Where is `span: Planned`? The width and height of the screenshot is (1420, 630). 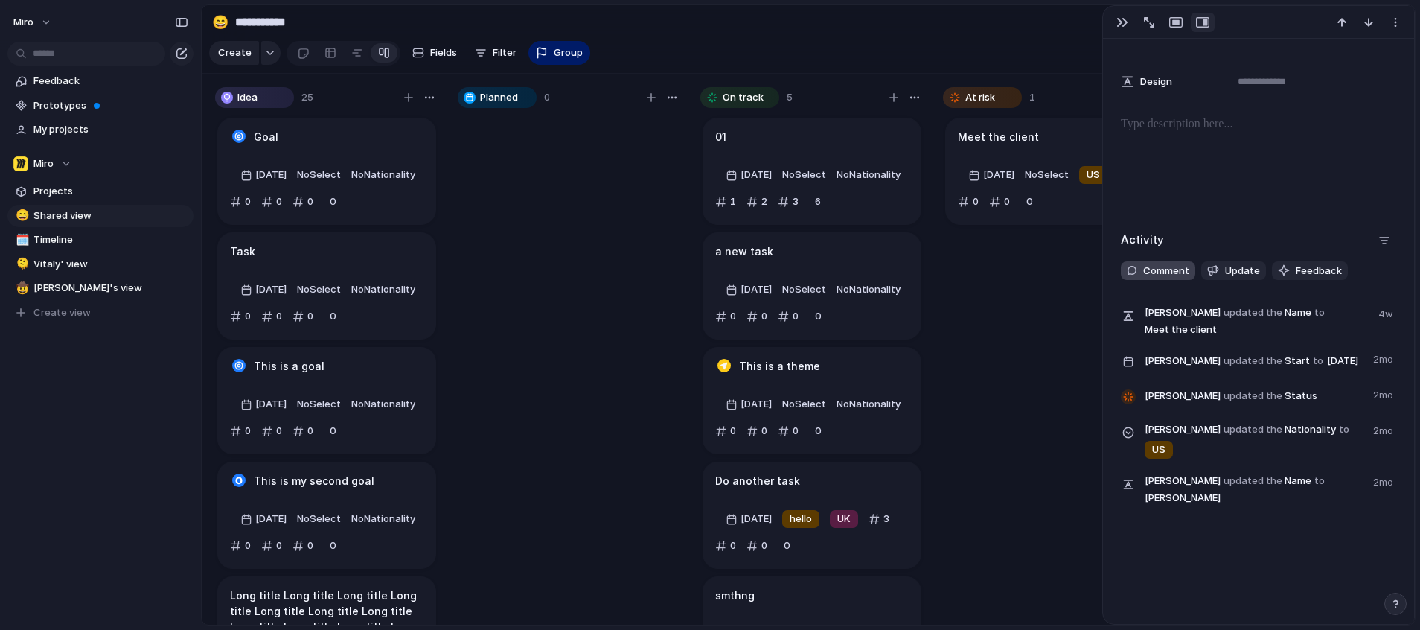
span: Planned is located at coordinates (499, 98).